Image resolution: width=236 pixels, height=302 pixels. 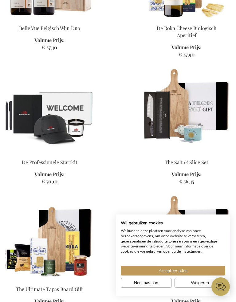 I want to click on h2: Wij gebruiken cookies, so click(x=173, y=223).